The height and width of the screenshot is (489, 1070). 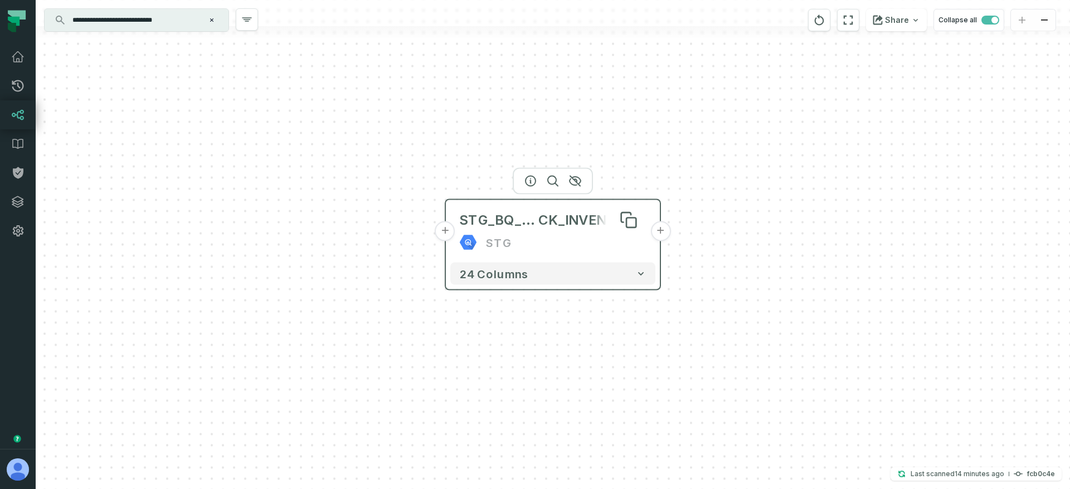 What do you see at coordinates (1045, 20) in the screenshot?
I see `button: zoom out` at bounding box center [1045, 20].